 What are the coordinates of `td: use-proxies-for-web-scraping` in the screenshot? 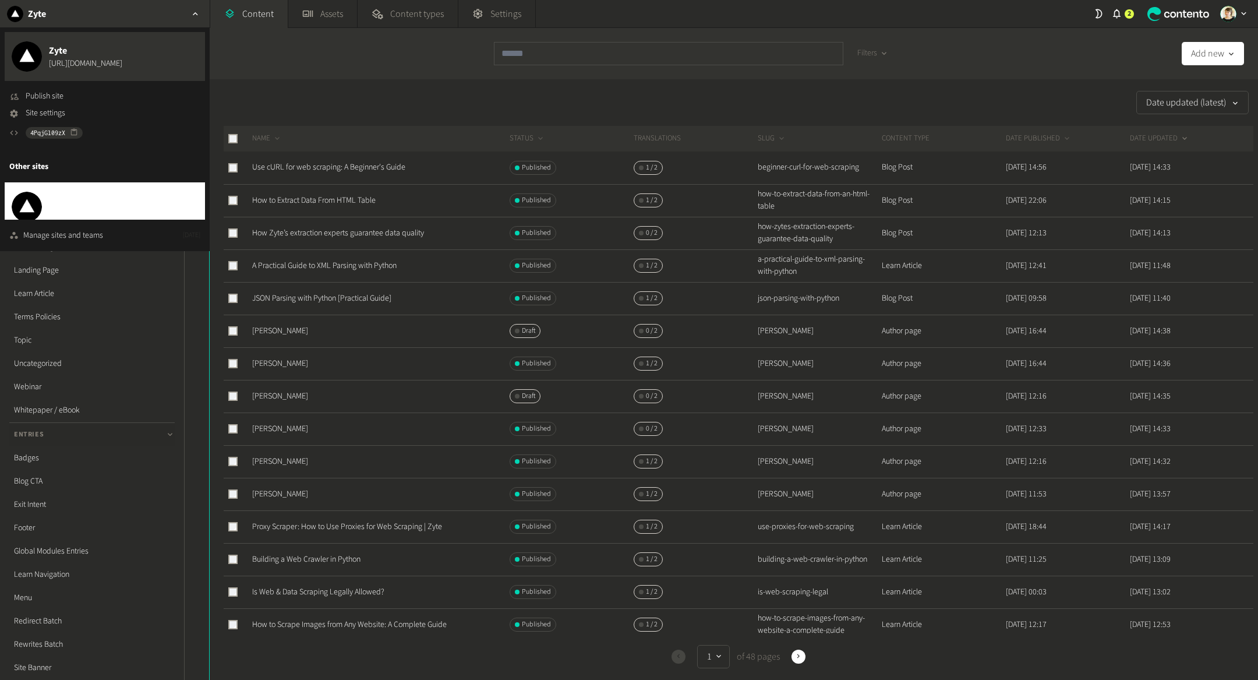 It's located at (819, 526).